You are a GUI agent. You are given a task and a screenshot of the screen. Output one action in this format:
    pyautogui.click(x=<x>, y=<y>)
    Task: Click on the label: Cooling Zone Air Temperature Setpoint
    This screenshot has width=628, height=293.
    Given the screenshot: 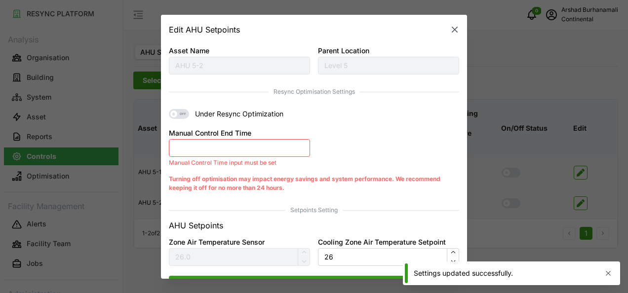 What is the action you would take?
    pyautogui.click(x=382, y=243)
    